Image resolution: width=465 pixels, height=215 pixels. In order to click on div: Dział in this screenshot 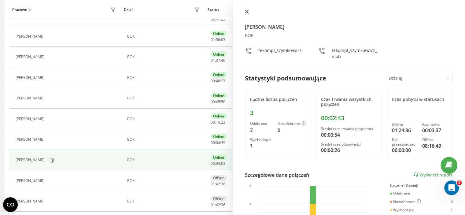, I will do `click(128, 10)`.